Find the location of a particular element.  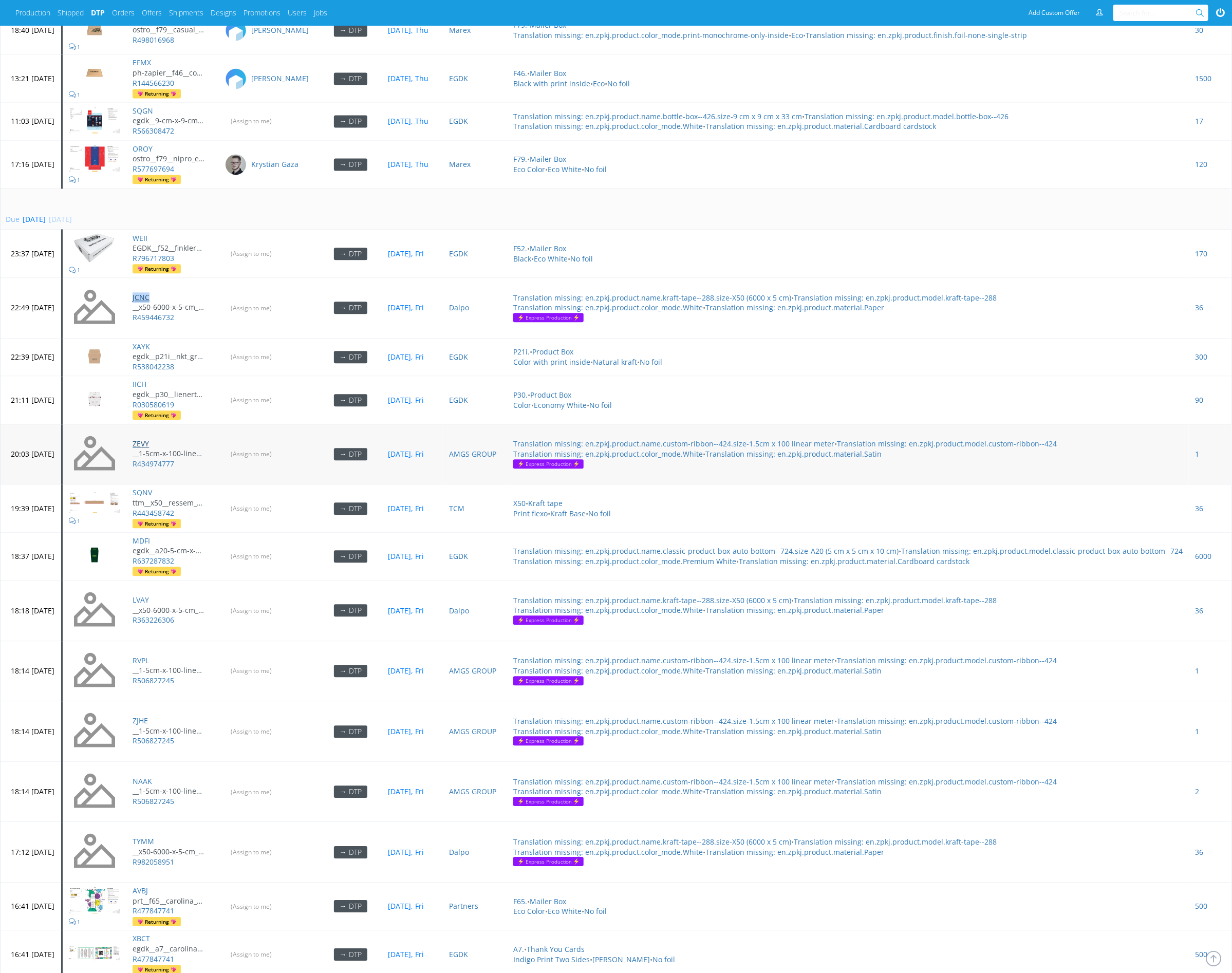

a: R637287832 is located at coordinates (153, 560).